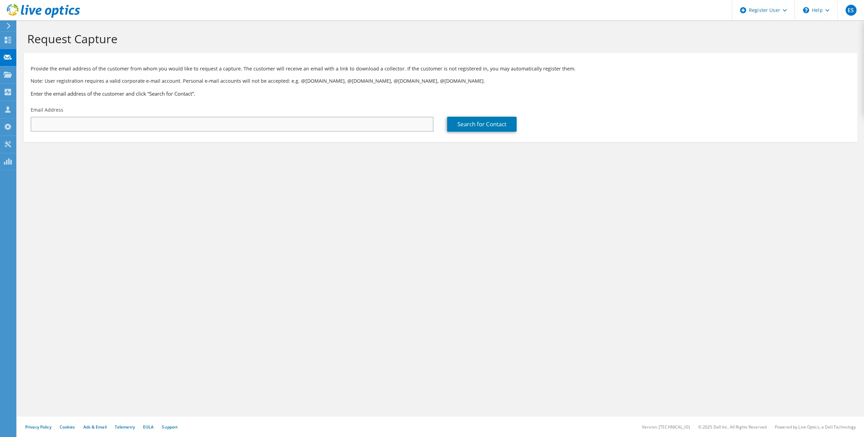 The height and width of the screenshot is (437, 864). What do you see at coordinates (38, 427) in the screenshot?
I see `a: Privacy Policy` at bounding box center [38, 427].